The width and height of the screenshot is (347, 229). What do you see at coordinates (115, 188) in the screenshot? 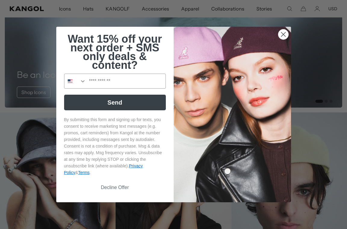
I see `button: Decline Offer` at bounding box center [115, 188].